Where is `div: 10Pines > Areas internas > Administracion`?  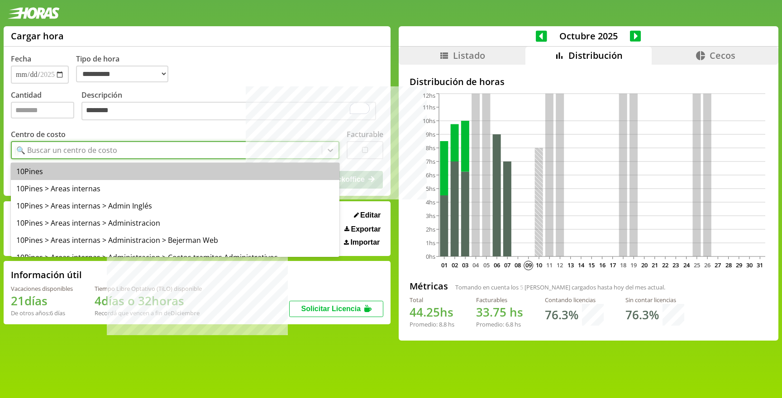 div: 10Pines > Areas internas > Administracion is located at coordinates (175, 223).